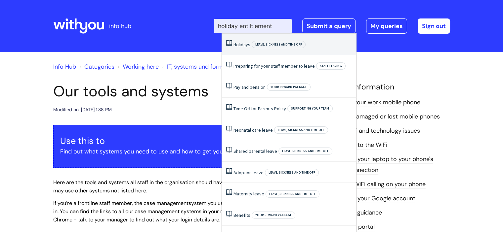 The image size is (503, 232). I want to click on a: Signing into your Google account, so click(370, 199).